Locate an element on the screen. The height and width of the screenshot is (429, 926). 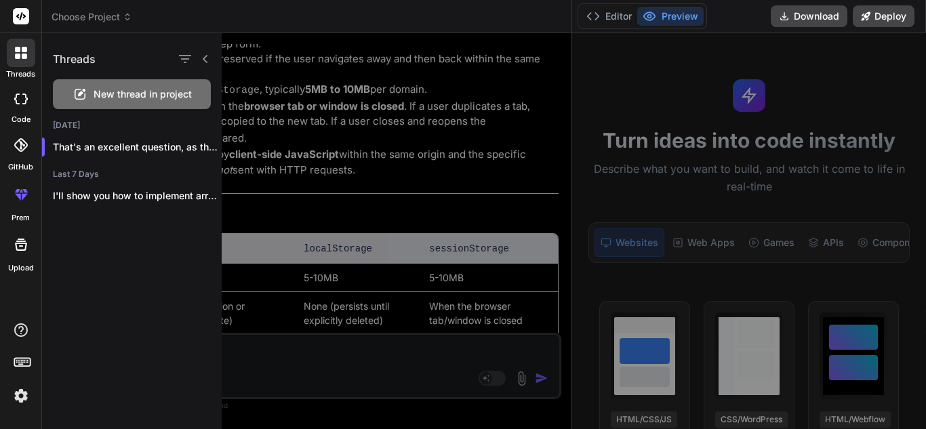
span: New thread in project is located at coordinates (142, 94).